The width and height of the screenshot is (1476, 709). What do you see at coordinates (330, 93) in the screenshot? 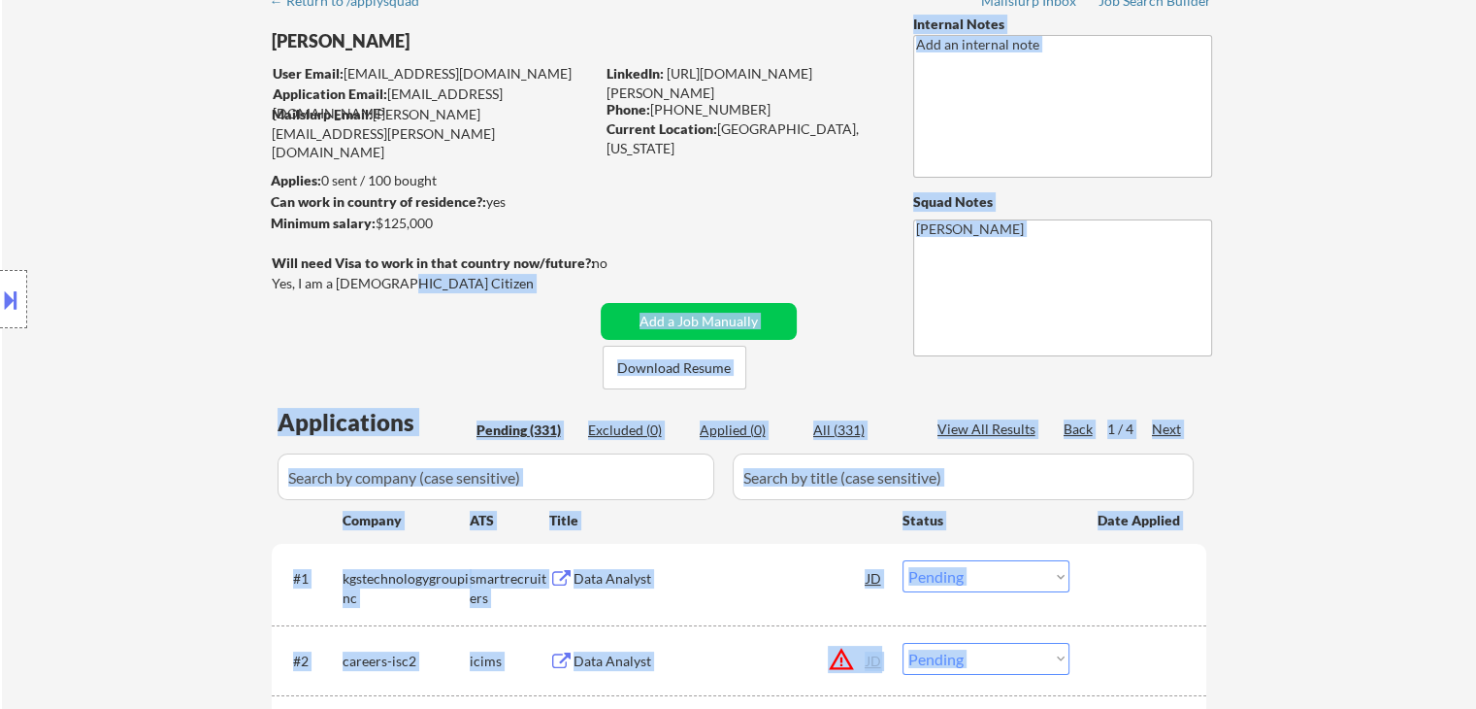
I see `strong: Application Email:` at bounding box center [330, 93].